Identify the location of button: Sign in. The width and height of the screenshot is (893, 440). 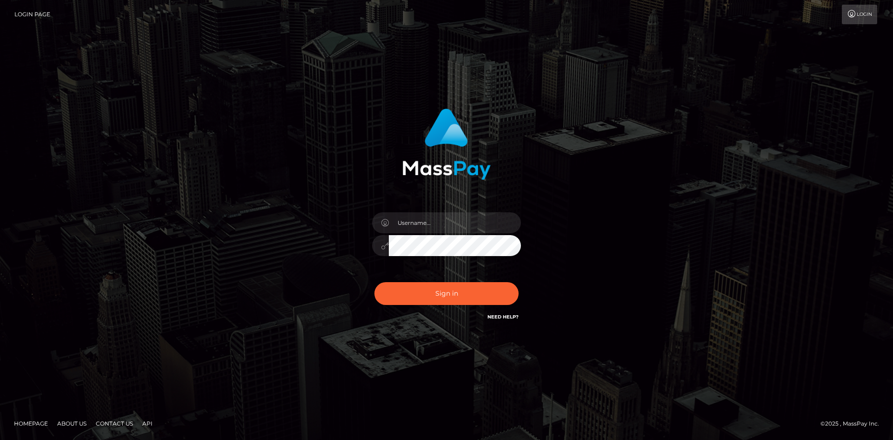
(447, 293).